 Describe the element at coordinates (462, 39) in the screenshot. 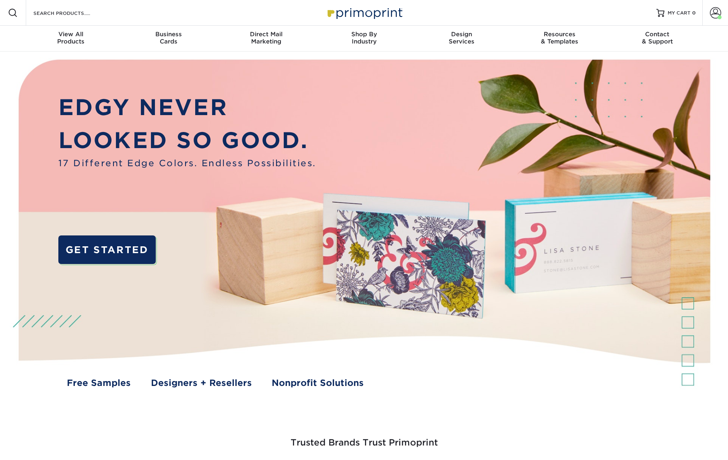

I see `a: DesignServices` at that location.